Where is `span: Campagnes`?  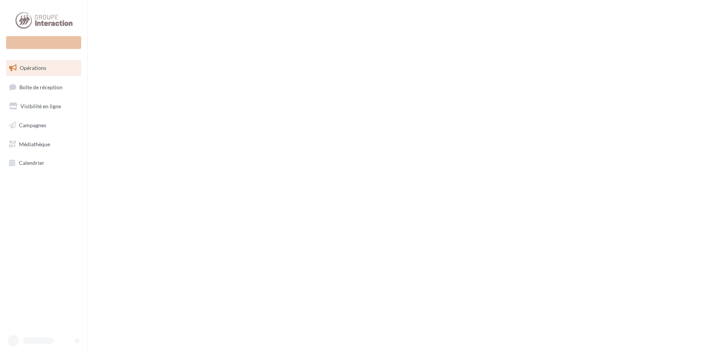
span: Campagnes is located at coordinates (33, 125).